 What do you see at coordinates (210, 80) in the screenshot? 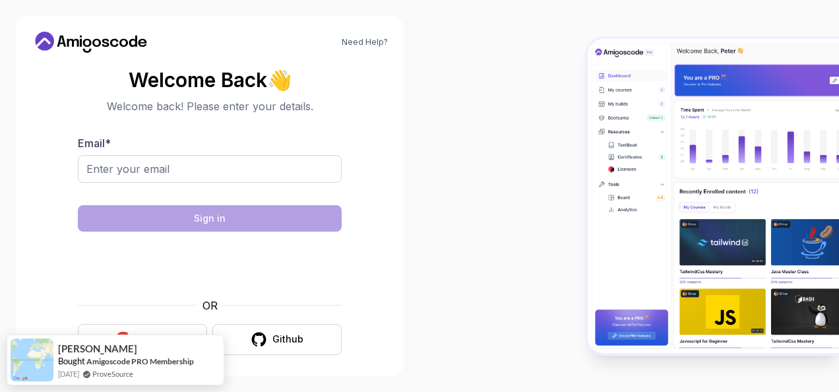
I see `h2: Welcome Back` at bounding box center [210, 80].